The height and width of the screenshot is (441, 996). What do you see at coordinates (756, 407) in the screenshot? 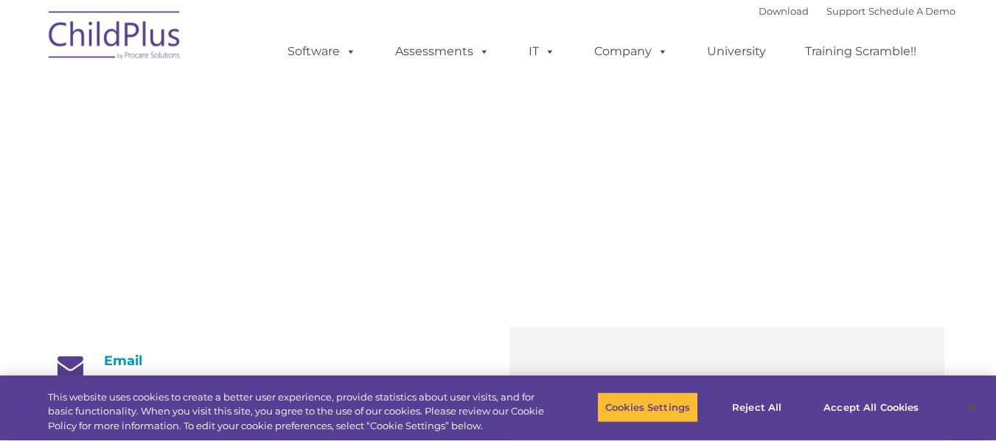
I see `button: Reject All` at bounding box center [756, 407].